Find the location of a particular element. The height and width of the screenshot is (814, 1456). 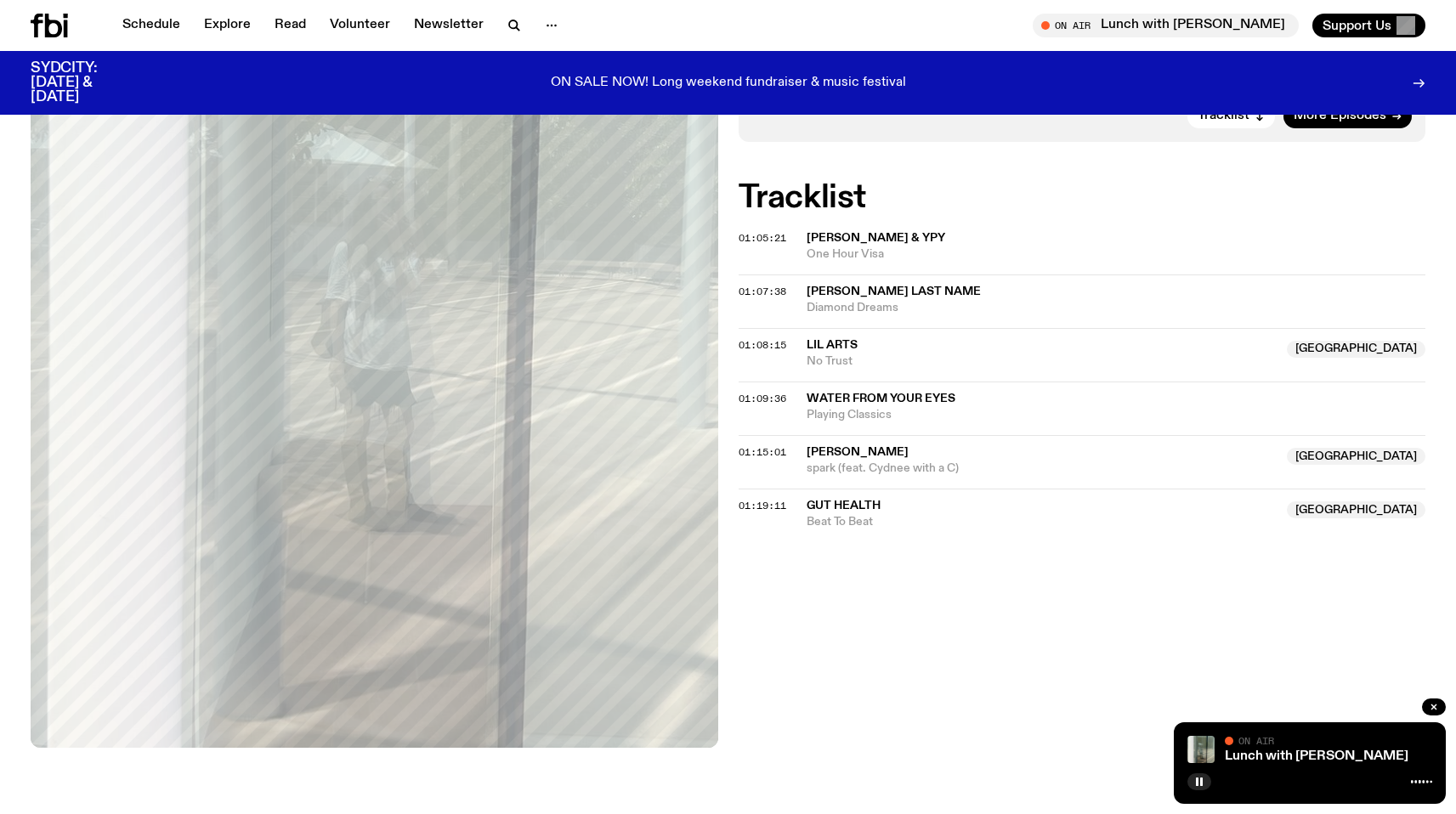

h2: Tracklist is located at coordinates (1082, 198).